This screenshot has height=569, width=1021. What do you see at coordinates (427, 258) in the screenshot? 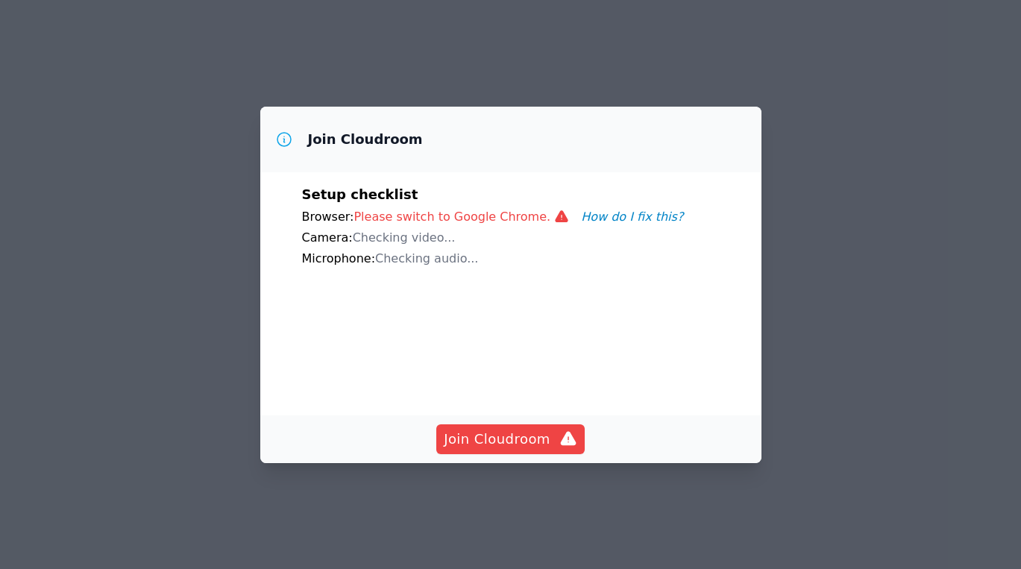
I see `span: Checking audio...` at bounding box center [427, 258].